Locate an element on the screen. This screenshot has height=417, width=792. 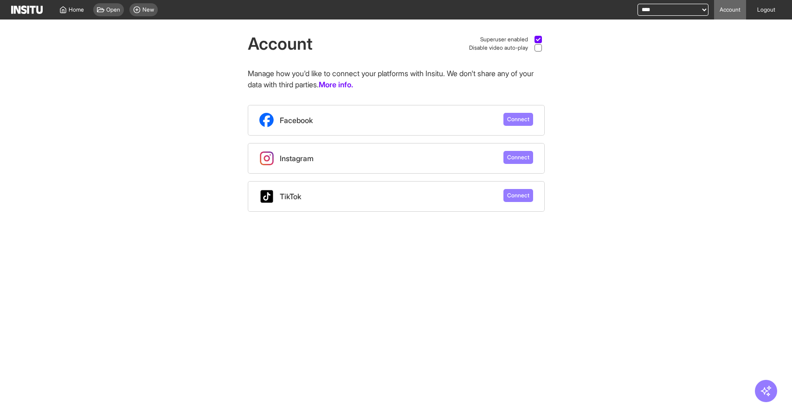
span: Superuser enabled is located at coordinates (504, 39).